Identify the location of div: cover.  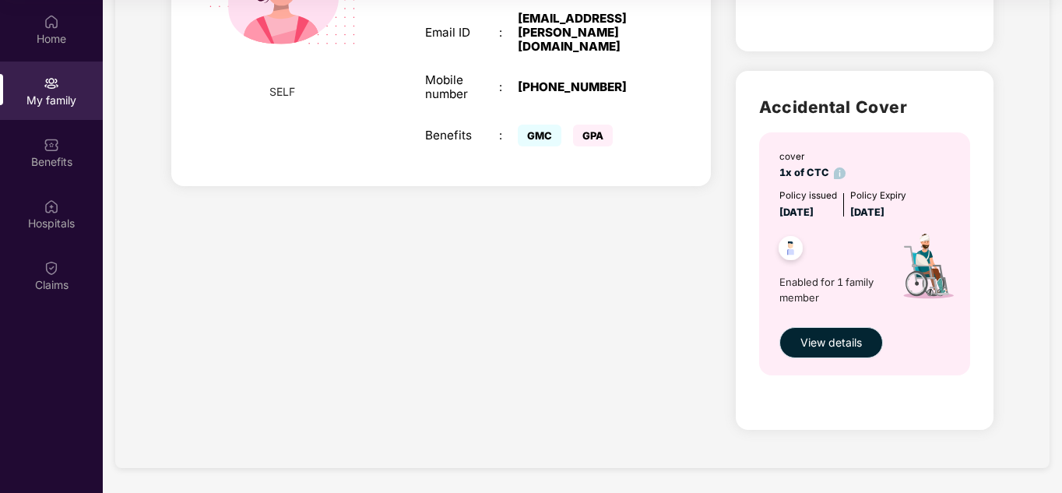
(812, 156).